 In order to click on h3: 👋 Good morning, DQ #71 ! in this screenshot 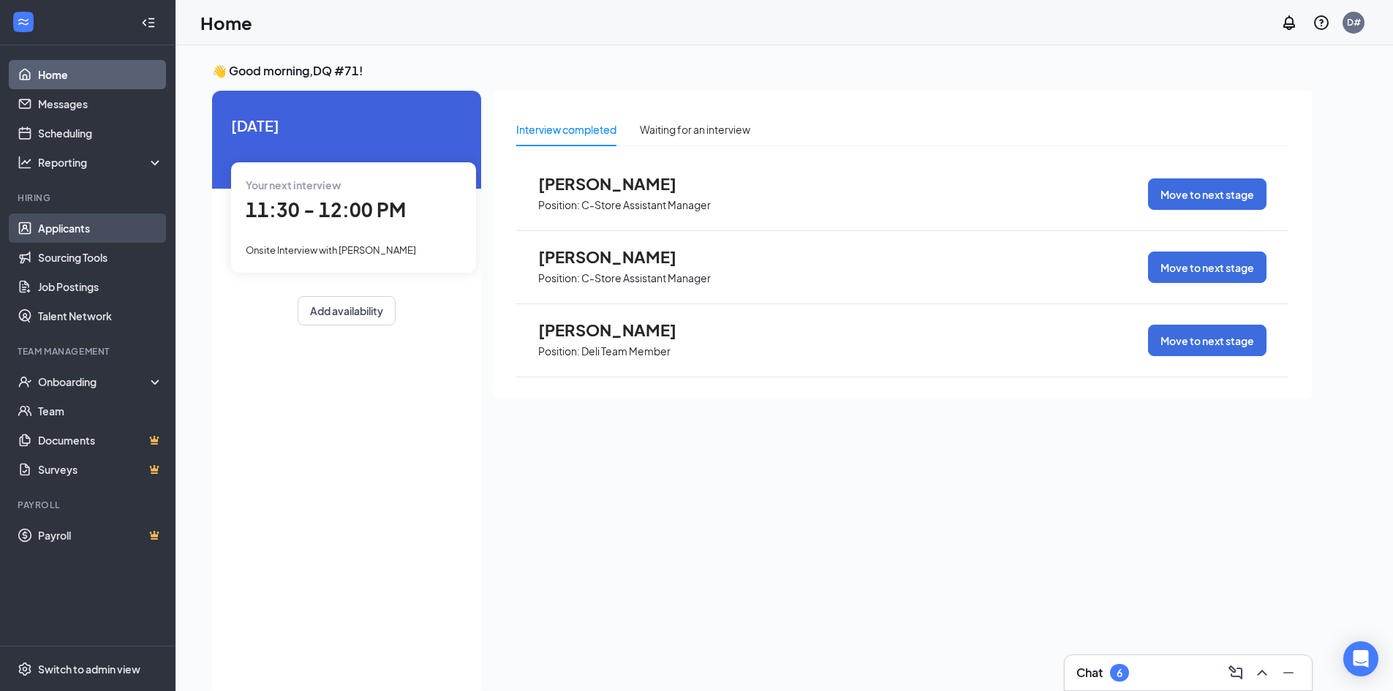, I will do `click(762, 71)`.